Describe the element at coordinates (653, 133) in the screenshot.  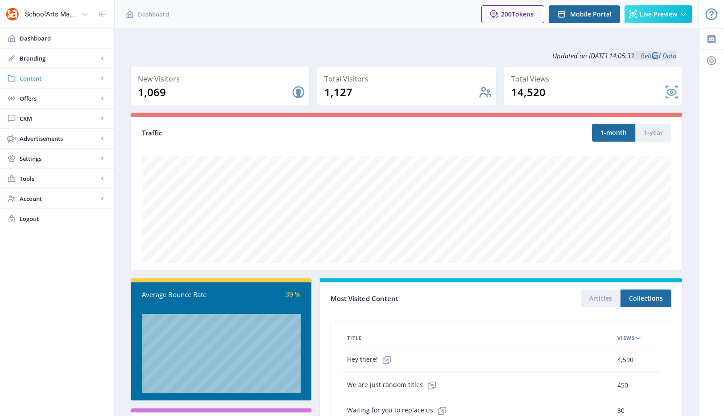
I see `button: 1-year` at that location.